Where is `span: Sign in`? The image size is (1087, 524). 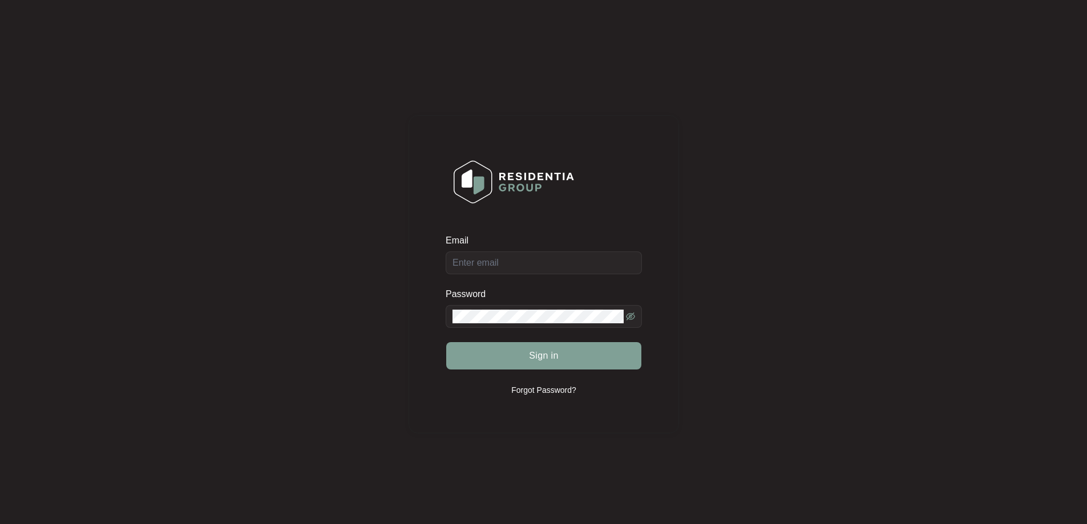
span: Sign in is located at coordinates (544, 356).